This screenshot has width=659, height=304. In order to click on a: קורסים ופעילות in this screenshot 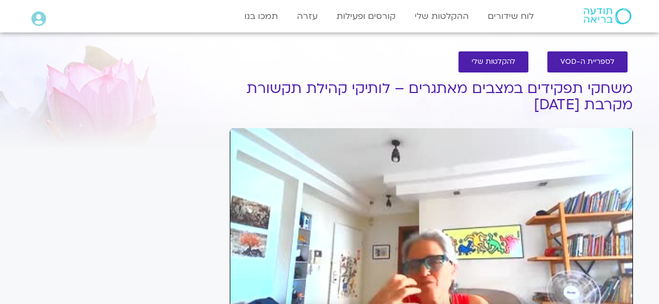, I will do `click(366, 16)`.